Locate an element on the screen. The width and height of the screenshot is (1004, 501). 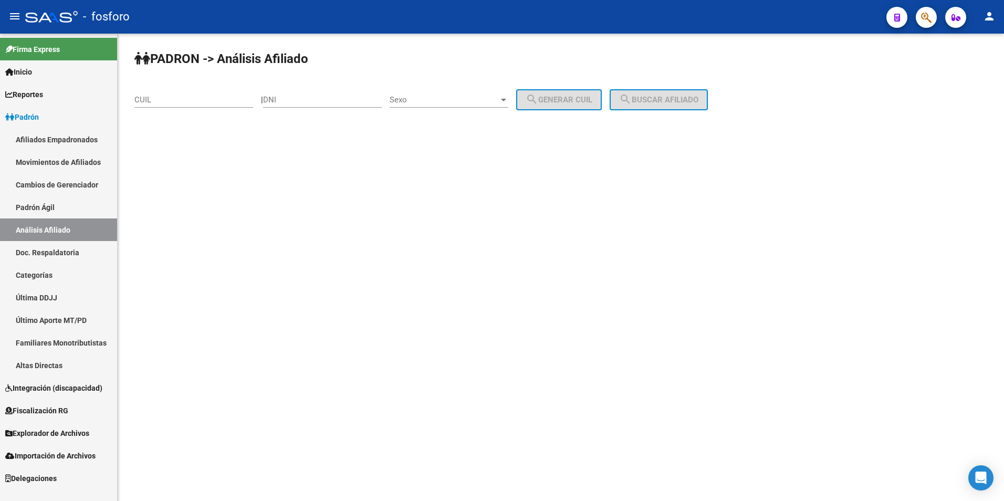
span: Generar CUIL is located at coordinates (559, 100).